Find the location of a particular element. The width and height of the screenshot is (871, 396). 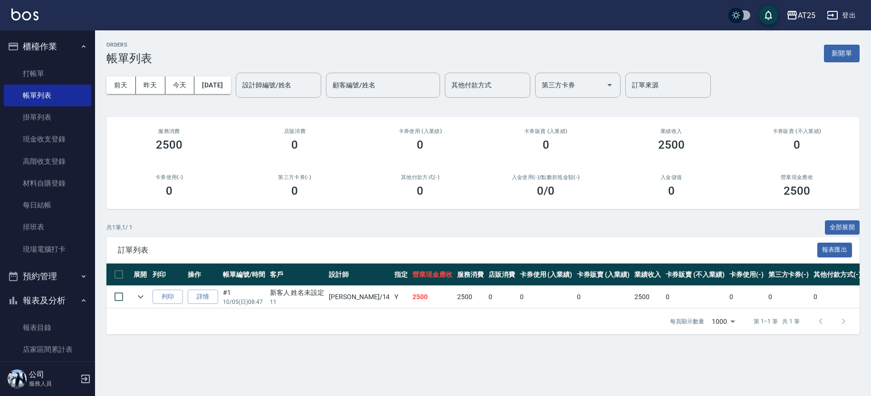

h2: 卡券販賣 (不入業績) is located at coordinates (797, 131).